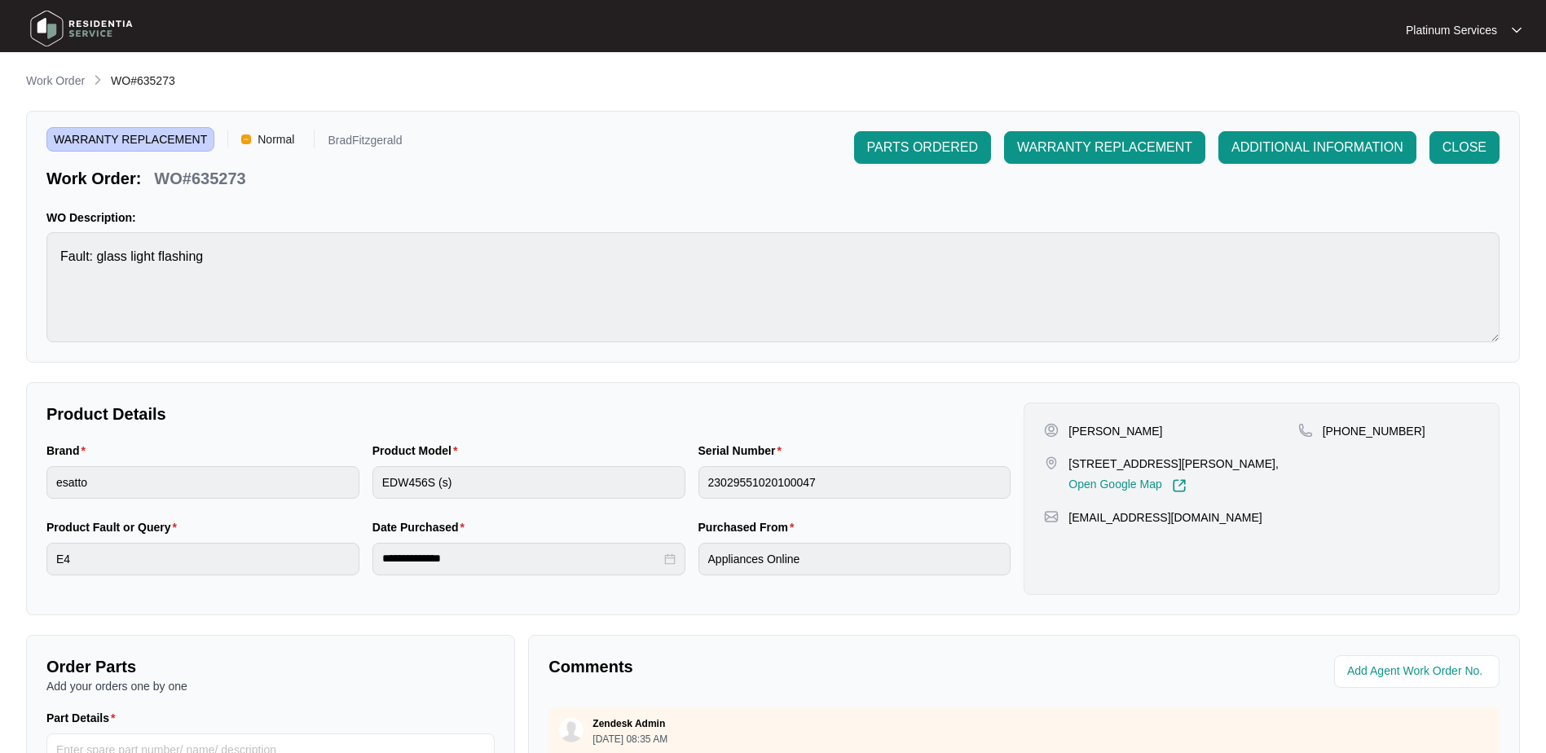 The height and width of the screenshot is (753, 1546). I want to click on textarea: Fault: glass light flashing, so click(773, 287).